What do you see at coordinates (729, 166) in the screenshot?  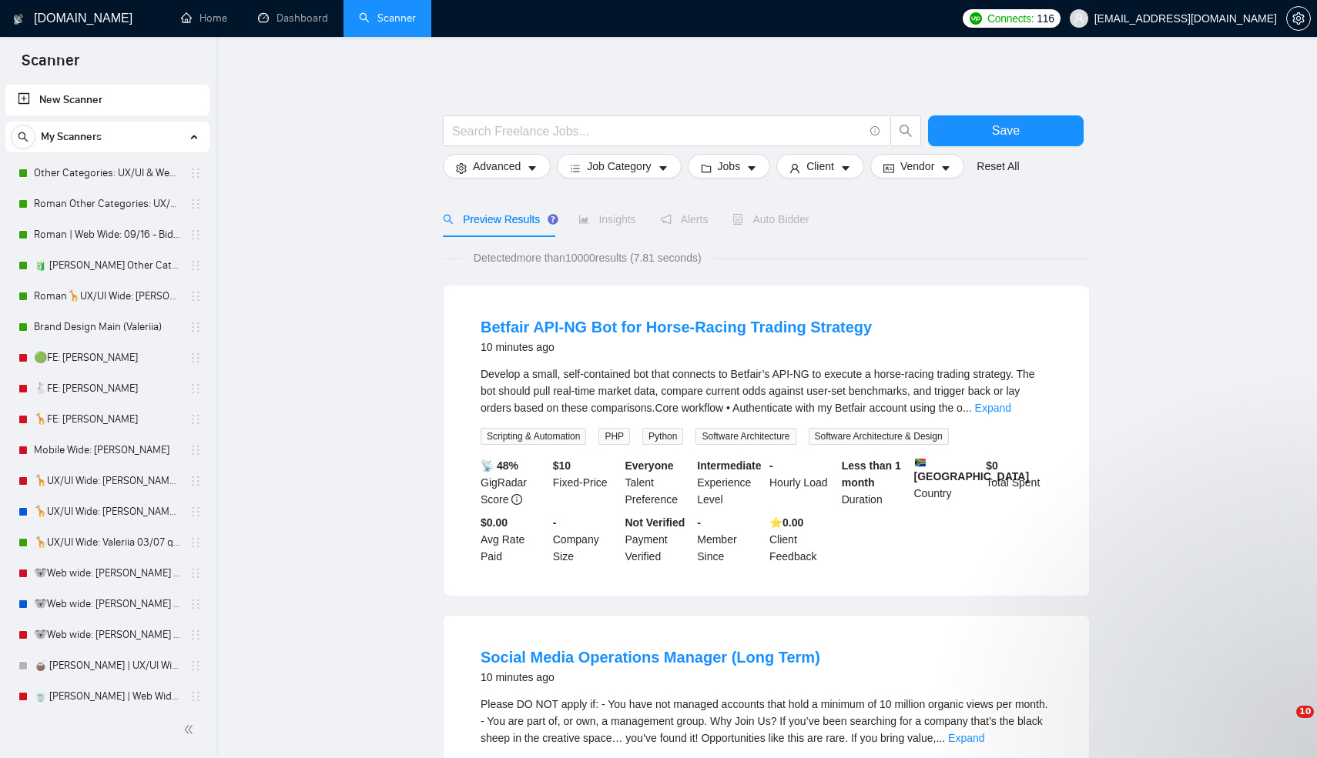 I see `button: folderJobscaret-down` at bounding box center [729, 166].